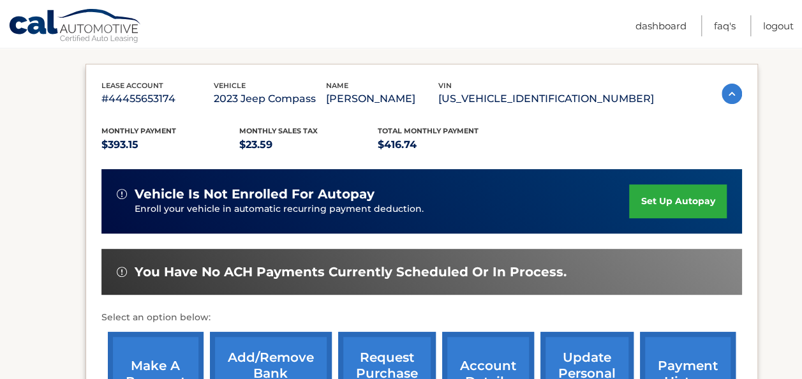 This screenshot has width=802, height=379. I want to click on a: Dashboard, so click(661, 26).